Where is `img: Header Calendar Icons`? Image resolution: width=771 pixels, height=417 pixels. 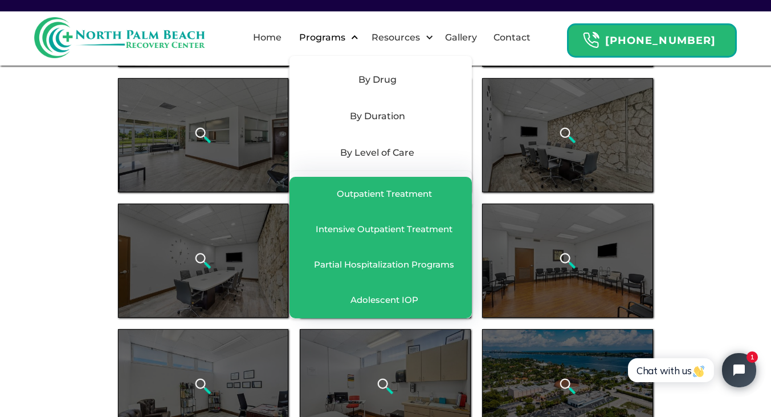
img: Header Calendar Icons is located at coordinates (591, 40).